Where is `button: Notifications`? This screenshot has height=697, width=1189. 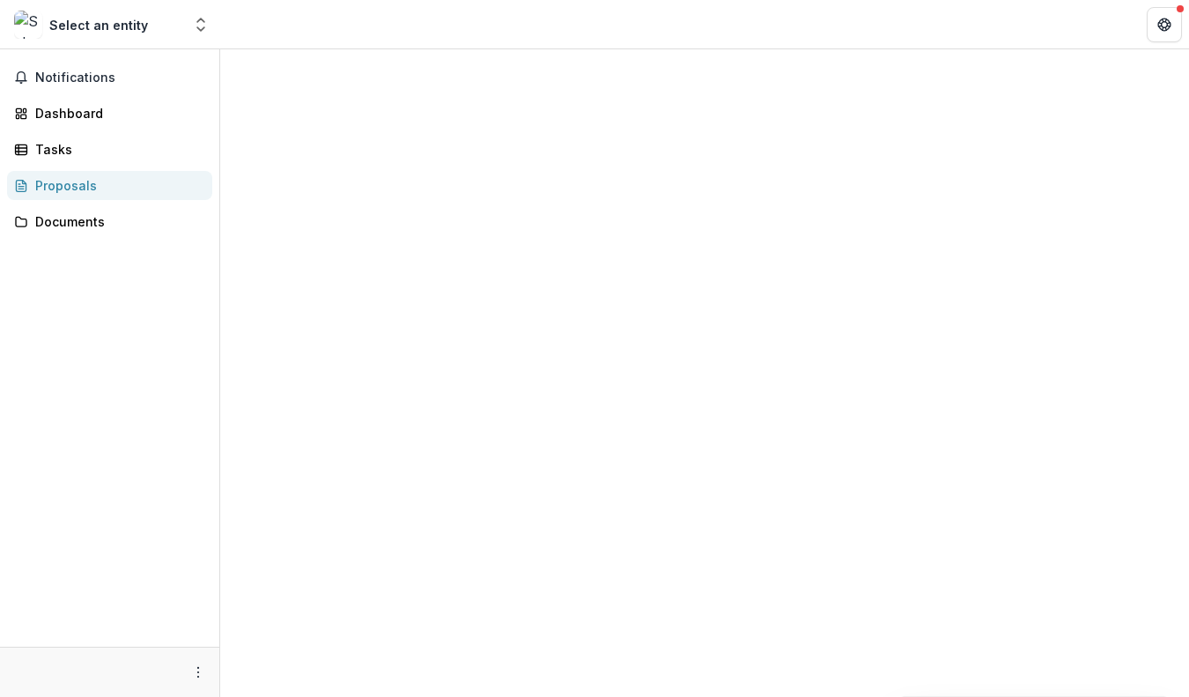
button: Notifications is located at coordinates (109, 78).